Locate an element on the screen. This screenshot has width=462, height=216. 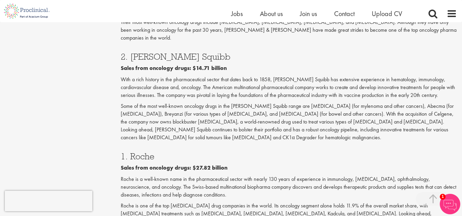
img: Chatbot is located at coordinates (450, 204).